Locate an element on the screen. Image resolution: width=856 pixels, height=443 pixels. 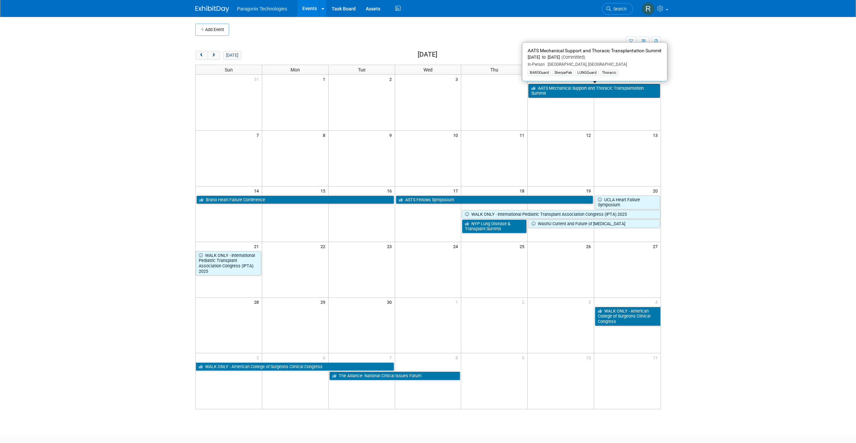
span: 26 is located at coordinates (589, 246).